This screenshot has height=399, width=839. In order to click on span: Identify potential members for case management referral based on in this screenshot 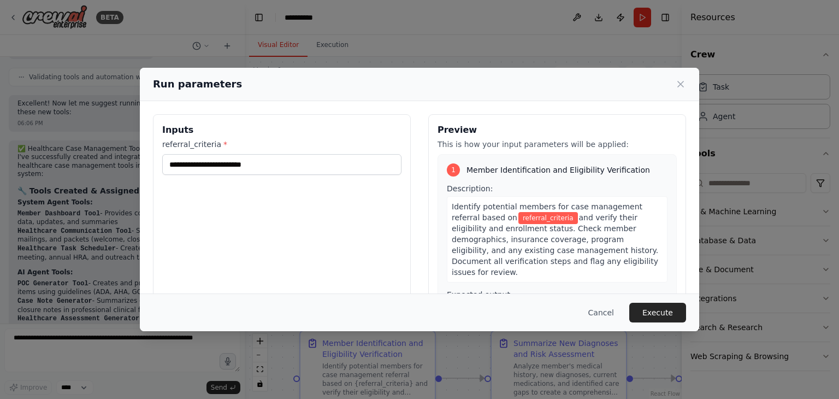, I will do `click(546, 212)`.